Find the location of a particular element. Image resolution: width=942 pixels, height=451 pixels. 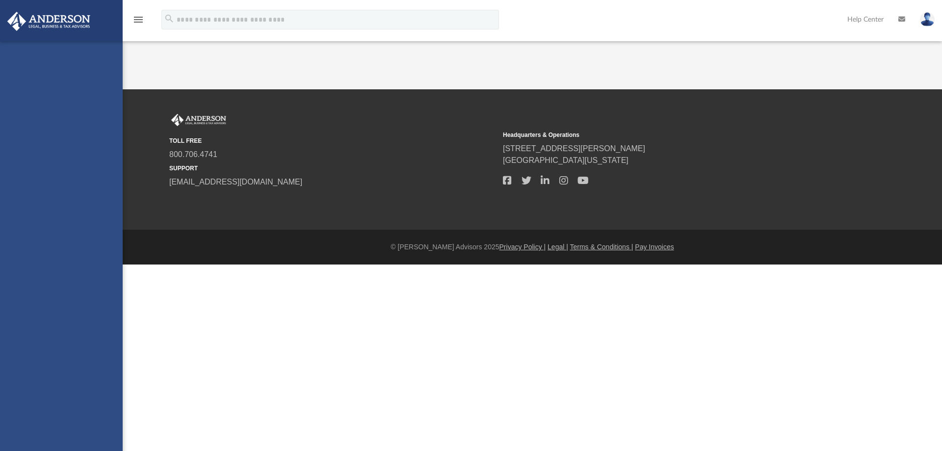

small: Headquarters & Operations is located at coordinates (667, 135).